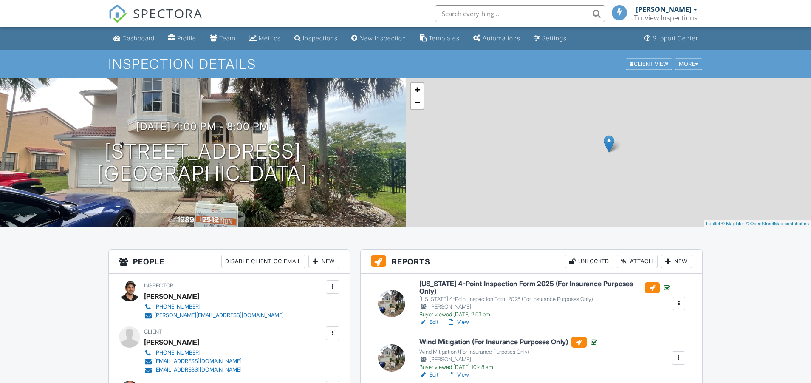 The height and width of the screenshot is (383, 811). Describe the element at coordinates (417, 90) in the screenshot. I see `a: Zoom in` at that location.